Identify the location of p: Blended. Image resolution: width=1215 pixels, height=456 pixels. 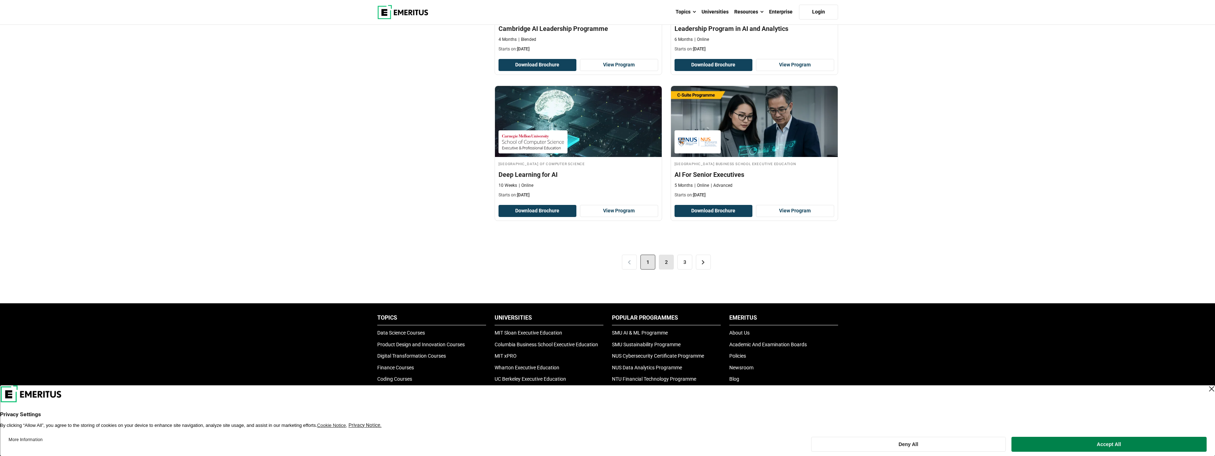
(527, 39).